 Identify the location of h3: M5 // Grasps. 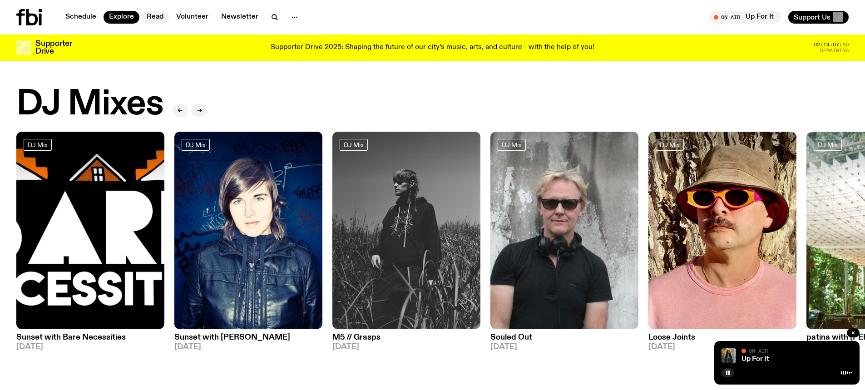
(407, 338).